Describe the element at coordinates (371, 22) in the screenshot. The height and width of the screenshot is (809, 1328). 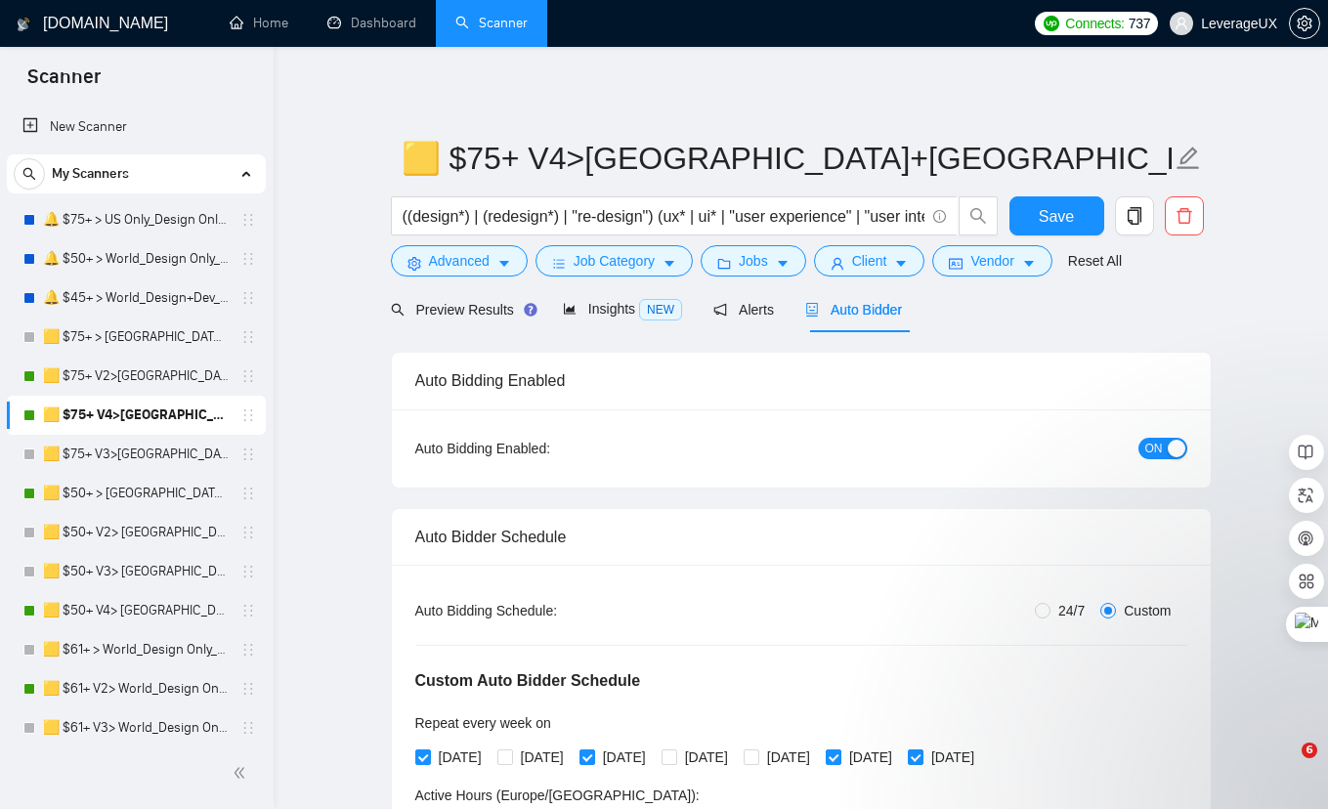
I see `a: dashboardDashboard` at that location.